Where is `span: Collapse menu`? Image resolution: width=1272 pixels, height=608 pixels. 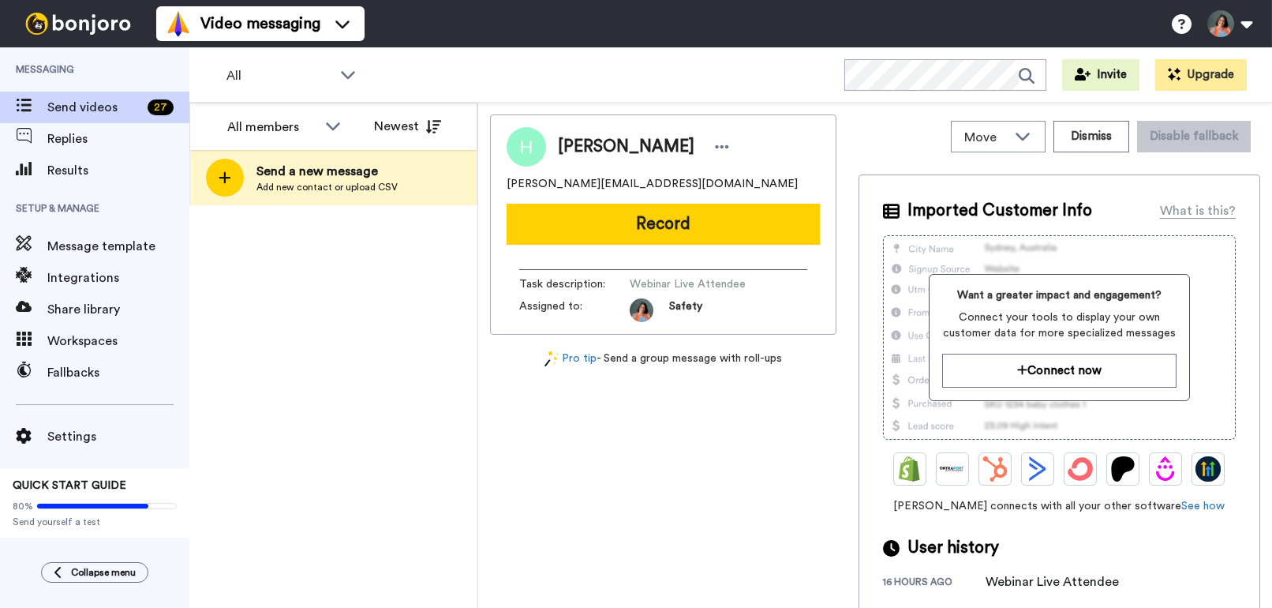 span: Collapse menu is located at coordinates (103, 572).